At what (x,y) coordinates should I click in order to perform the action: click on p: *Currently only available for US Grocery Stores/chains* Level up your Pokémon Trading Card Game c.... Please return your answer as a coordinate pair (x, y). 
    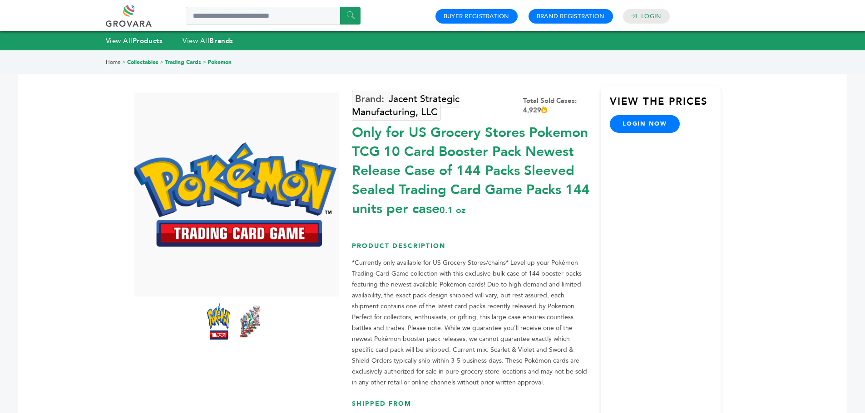
    Looking at the image, I should click on (472, 323).